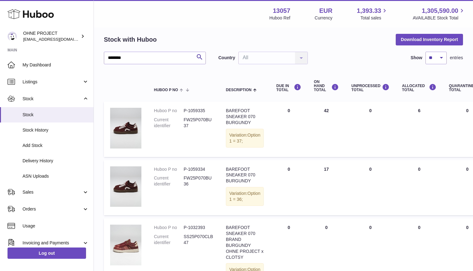 The width and height of the screenshot is (473, 271). Describe the element at coordinates (130, 39) in the screenshot. I see `h2: Stock with Huboo` at that location.